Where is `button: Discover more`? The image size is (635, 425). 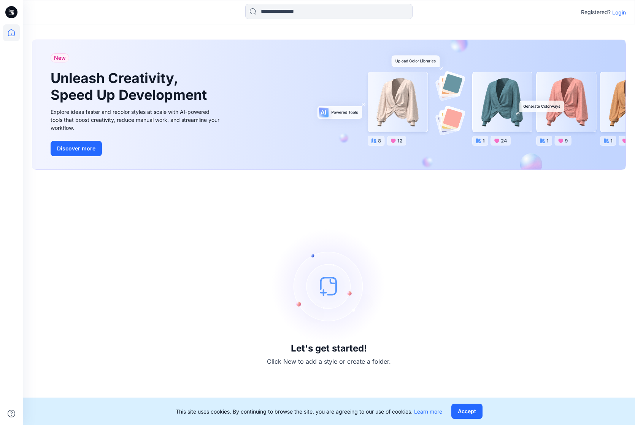 button: Discover more is located at coordinates (76, 148).